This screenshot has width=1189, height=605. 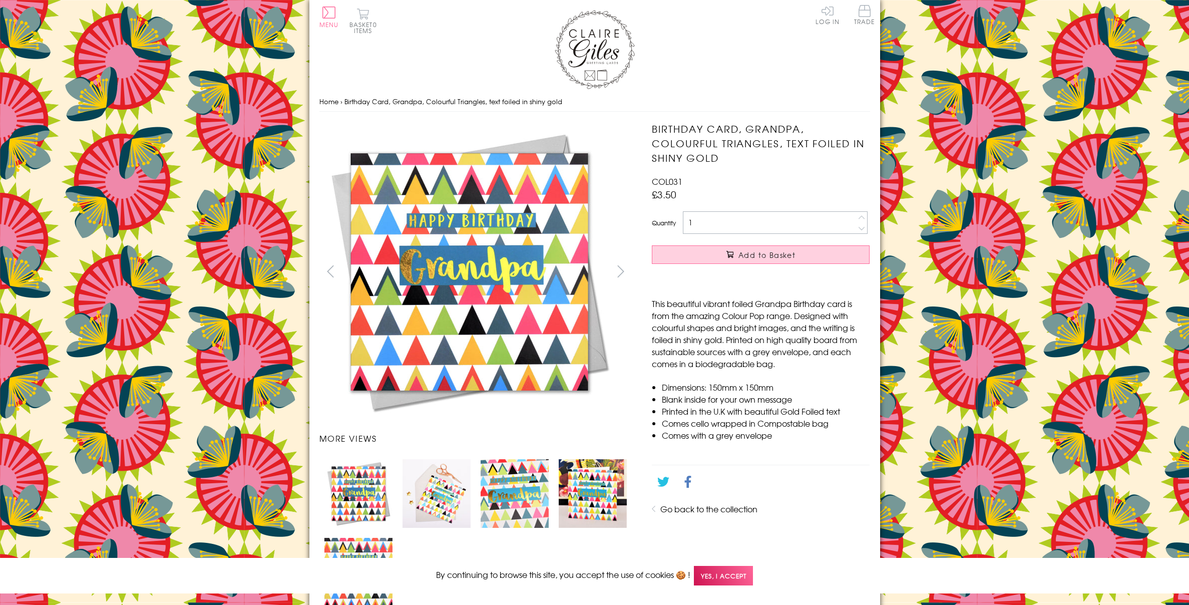 What do you see at coordinates (437, 493) in the screenshot?
I see `li: Carousel Page 2` at bounding box center [437, 493].